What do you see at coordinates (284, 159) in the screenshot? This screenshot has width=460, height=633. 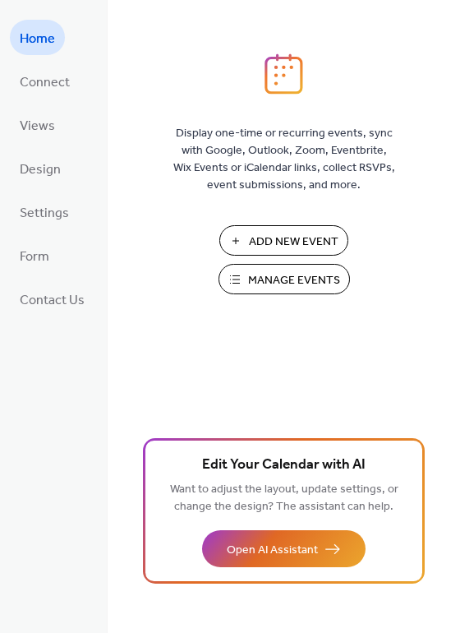 I see `span: Display one-time or recurring events, sync with Google, Outlook, Zoom, Eventbrite, Wix Events or ...` at bounding box center [284, 159].